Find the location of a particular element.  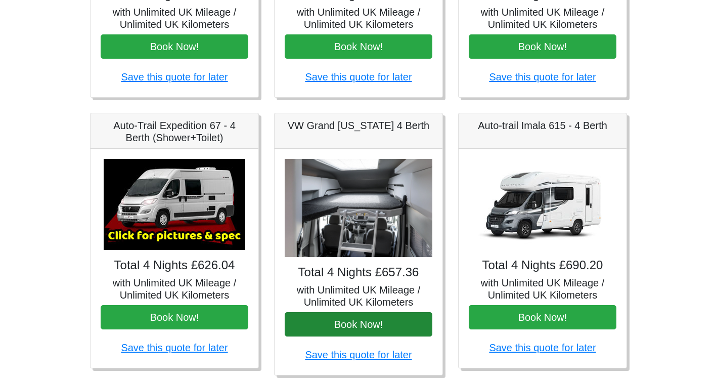

img: Auto-trail Imala 615 - 4 Berth is located at coordinates (543, 204).